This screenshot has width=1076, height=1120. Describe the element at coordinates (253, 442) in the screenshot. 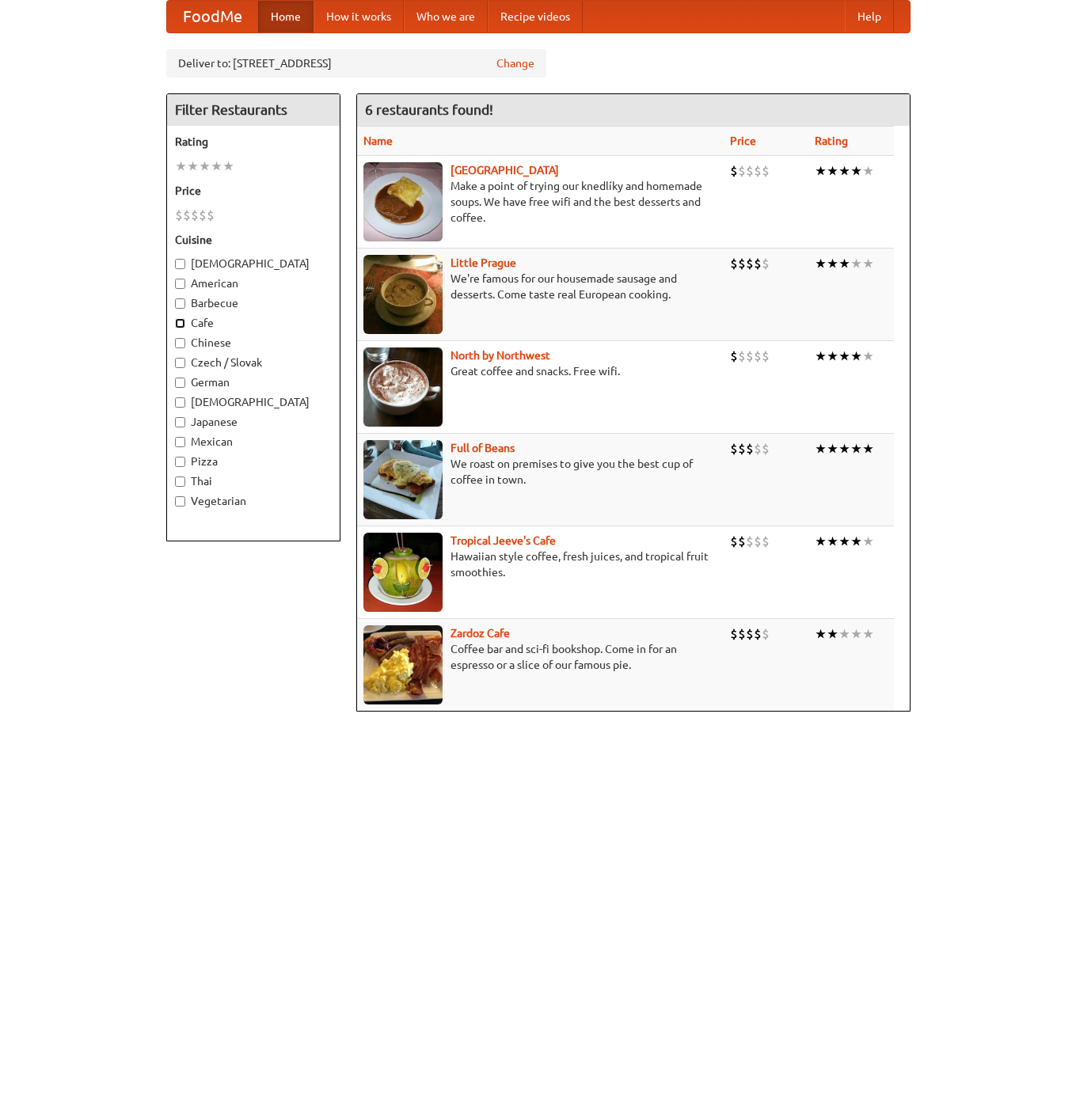

I see `label: Mexican` at that location.